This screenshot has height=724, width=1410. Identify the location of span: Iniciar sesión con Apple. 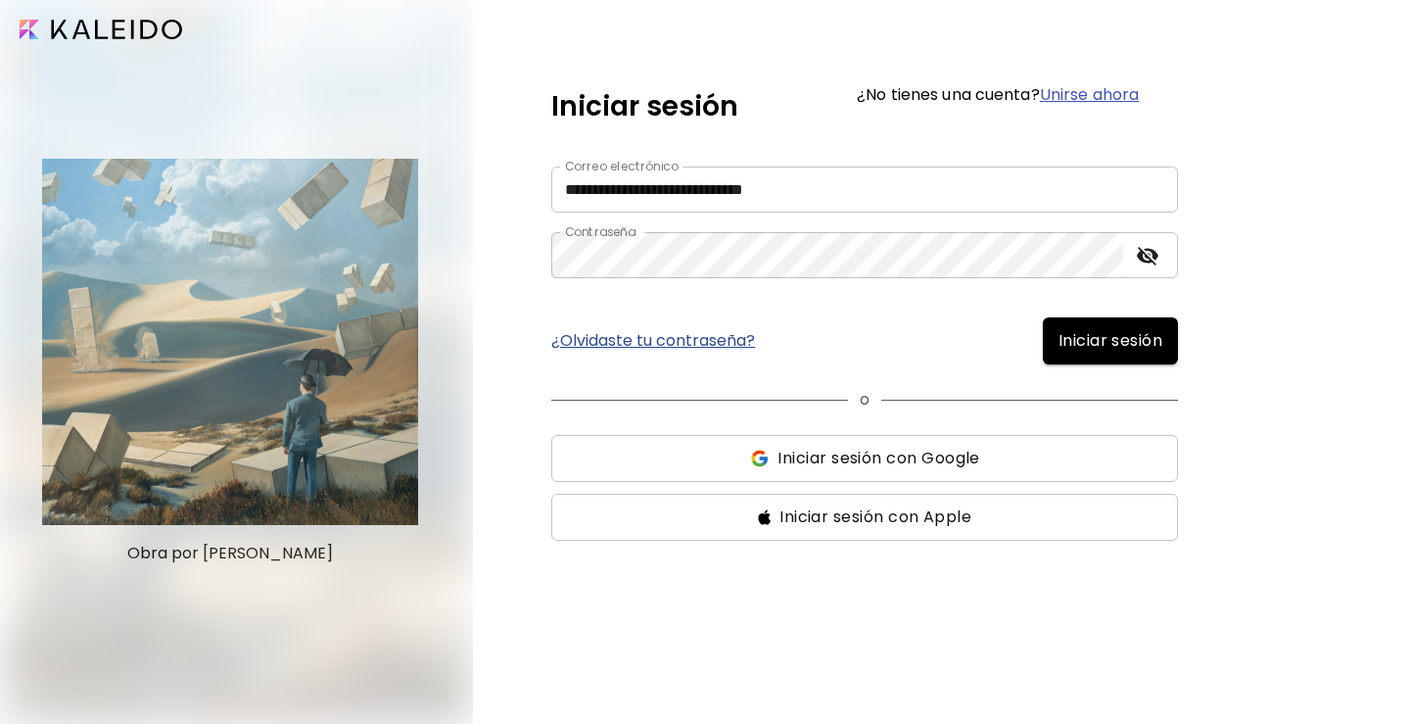
(876, 517).